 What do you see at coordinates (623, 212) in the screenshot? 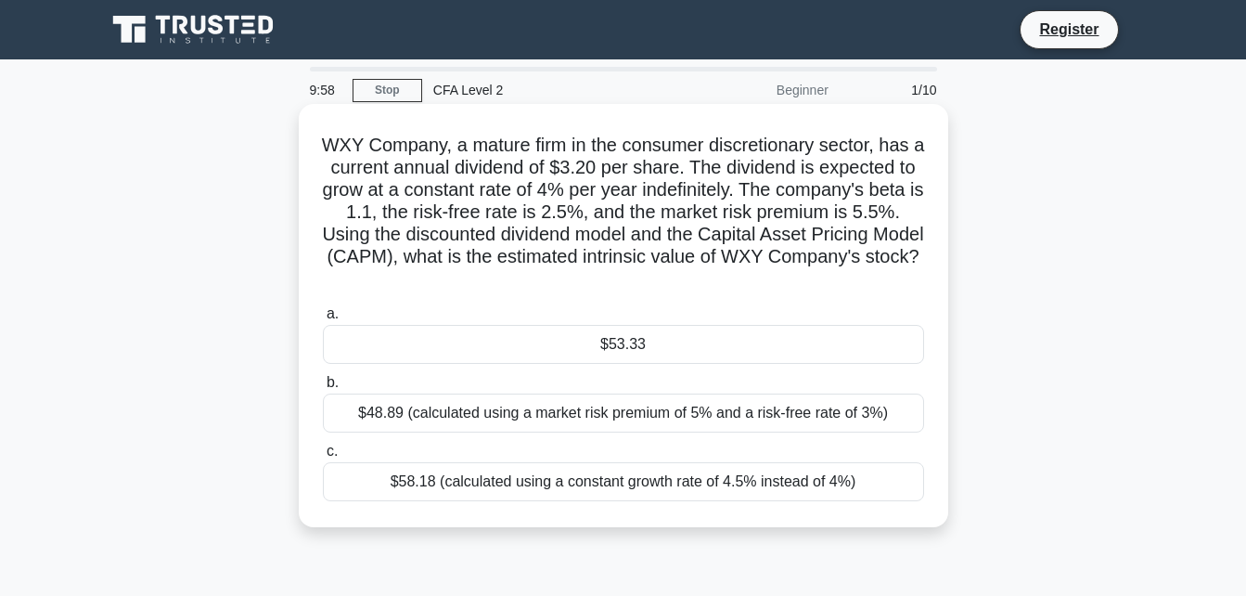
I see `h5: WXY Company, a mature firm in the consumer discretionary sector, has a current annual dividend of...` at bounding box center [623, 212].